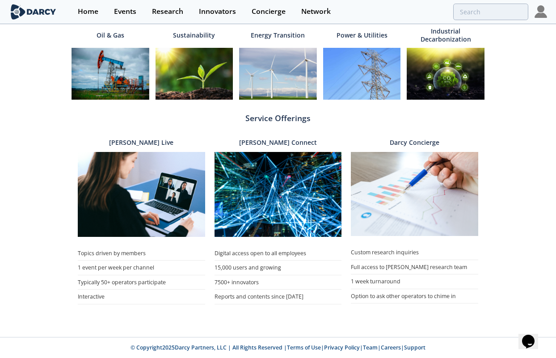  Describe the element at coordinates (141, 253) in the screenshot. I see `li: Topics driven by members` at that location.